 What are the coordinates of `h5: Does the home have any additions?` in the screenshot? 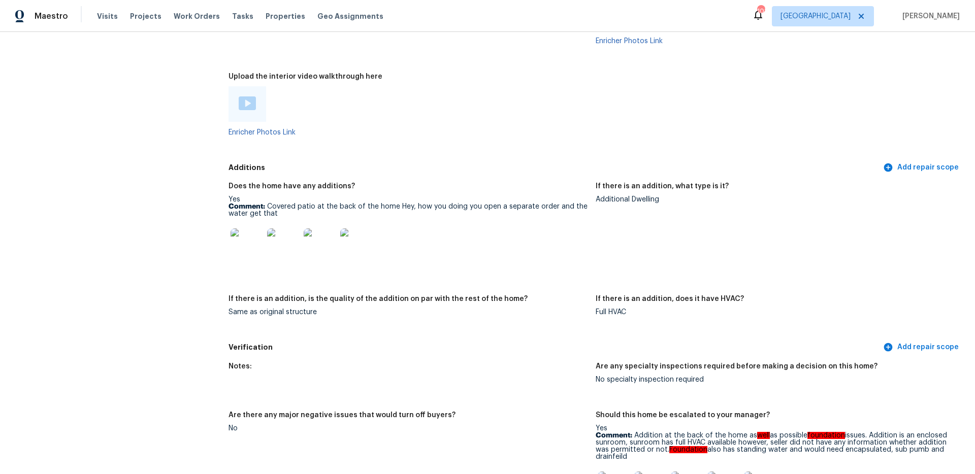 It's located at (292, 186).